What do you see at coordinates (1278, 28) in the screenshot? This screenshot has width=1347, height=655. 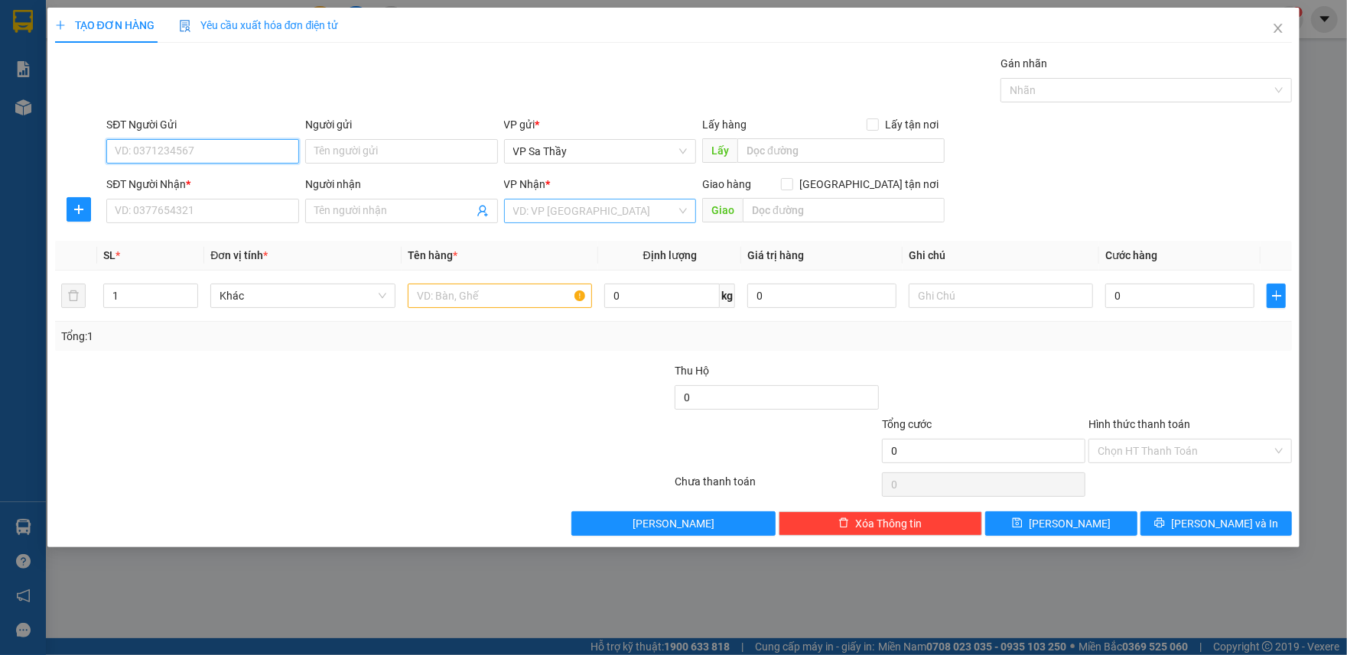 I see `span: close` at bounding box center [1278, 28].